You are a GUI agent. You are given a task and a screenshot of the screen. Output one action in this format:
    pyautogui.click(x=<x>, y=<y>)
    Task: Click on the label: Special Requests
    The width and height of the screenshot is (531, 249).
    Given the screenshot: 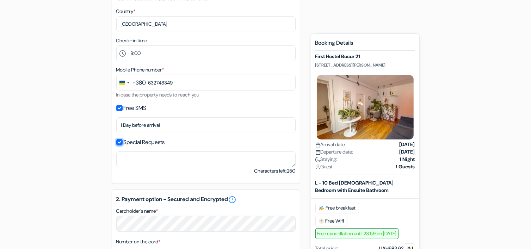 What is the action you would take?
    pyautogui.click(x=144, y=142)
    